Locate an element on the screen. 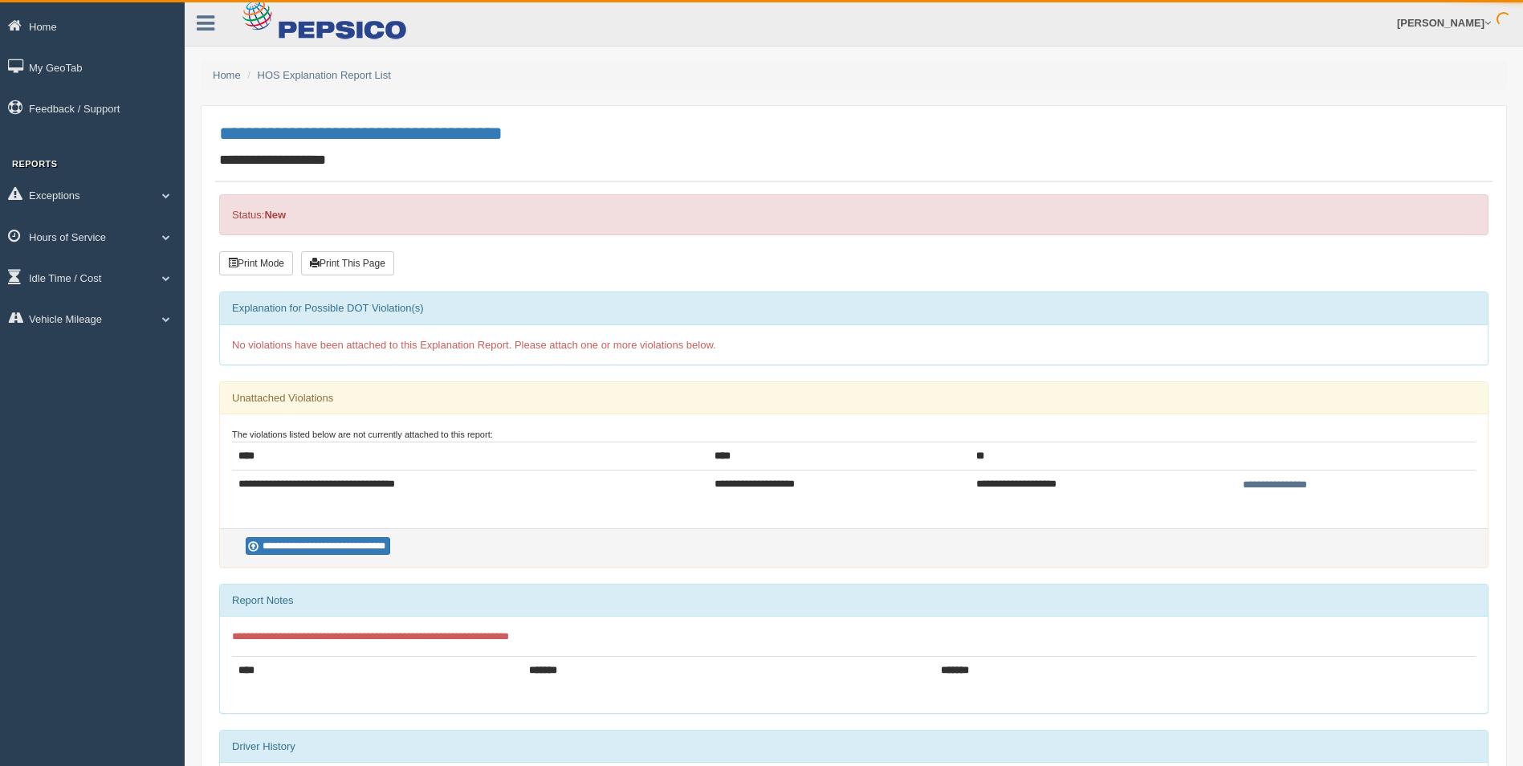 The width and height of the screenshot is (1523, 766). small: The violations listed below are not currently attached to this report: is located at coordinates (362, 434).